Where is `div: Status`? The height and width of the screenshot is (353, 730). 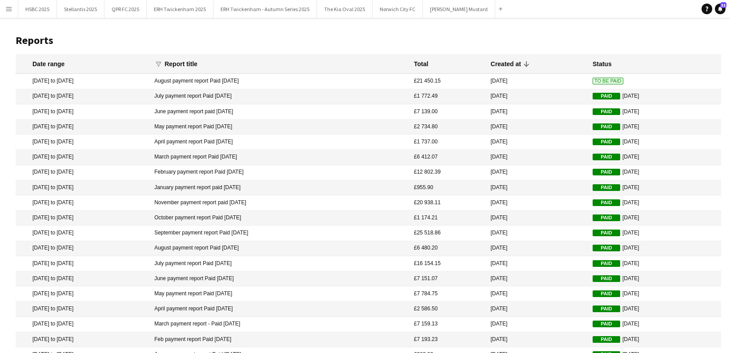
div: Status is located at coordinates (602, 64).